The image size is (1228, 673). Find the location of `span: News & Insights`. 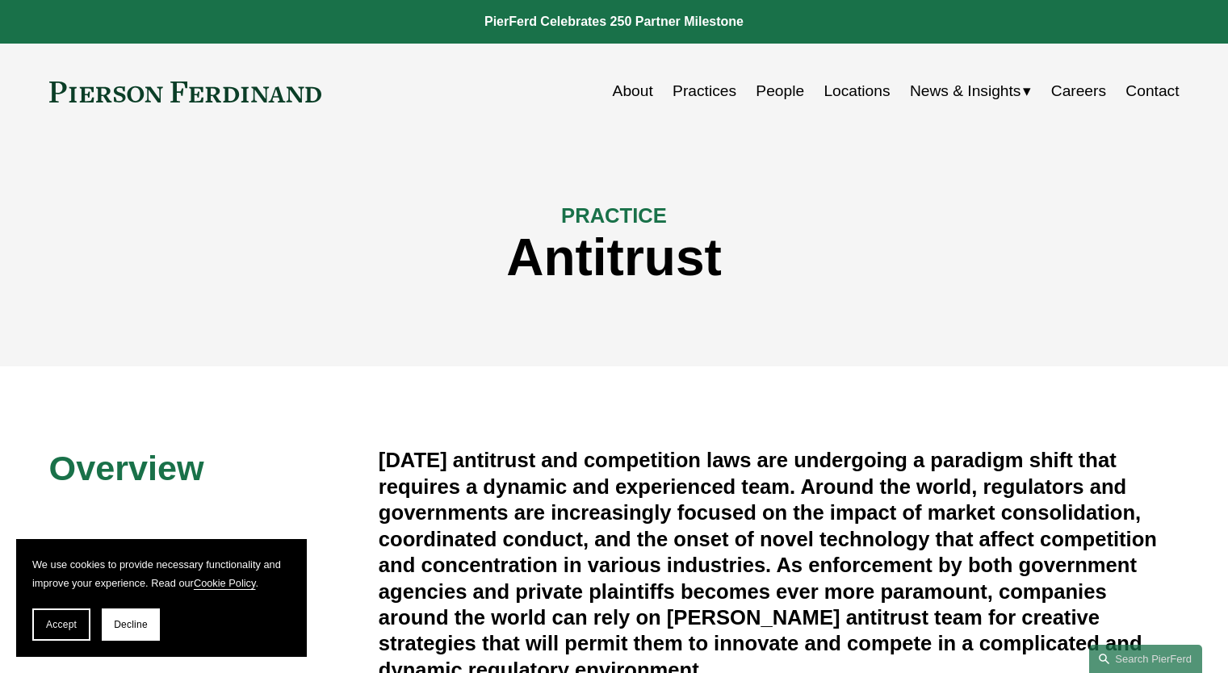

span: News & Insights is located at coordinates (965, 91).